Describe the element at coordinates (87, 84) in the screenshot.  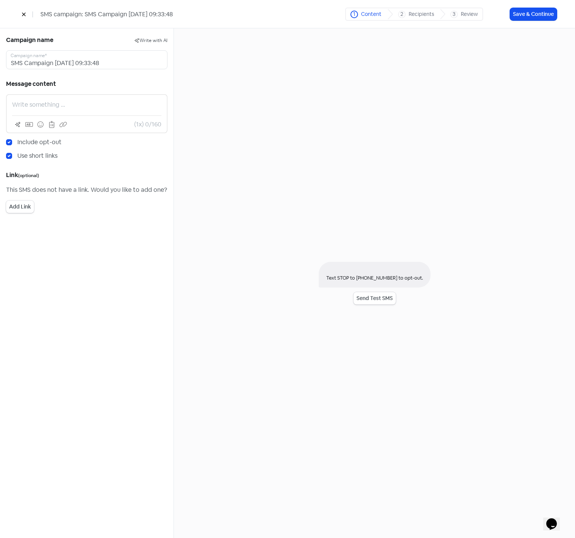
I see `h5: Message content` at that location.